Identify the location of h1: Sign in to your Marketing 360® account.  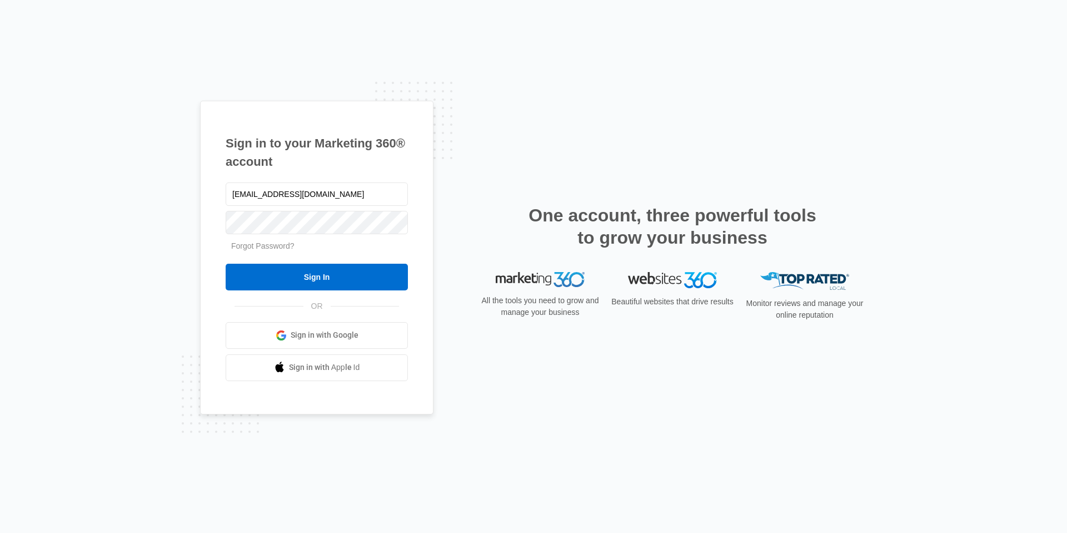
(317, 152).